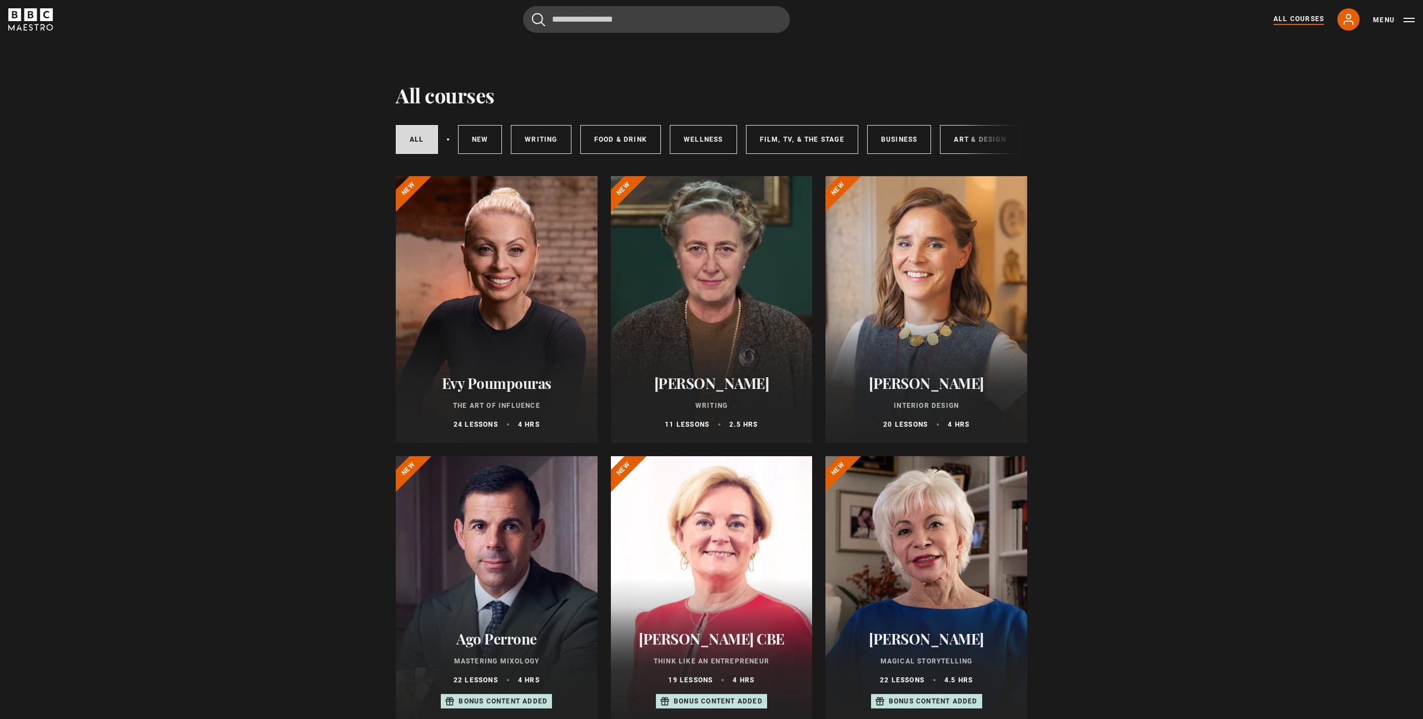  Describe the element at coordinates (743, 425) in the screenshot. I see `p: 2.5 hrs` at that location.